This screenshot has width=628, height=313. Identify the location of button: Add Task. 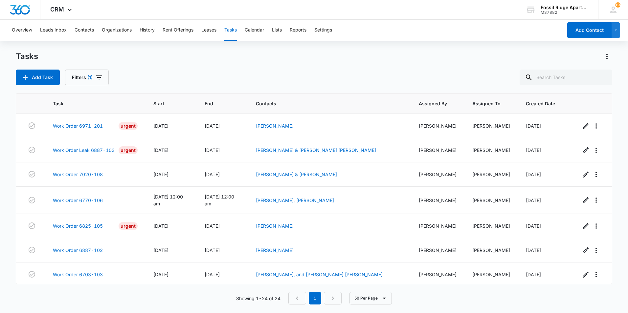
(38, 77).